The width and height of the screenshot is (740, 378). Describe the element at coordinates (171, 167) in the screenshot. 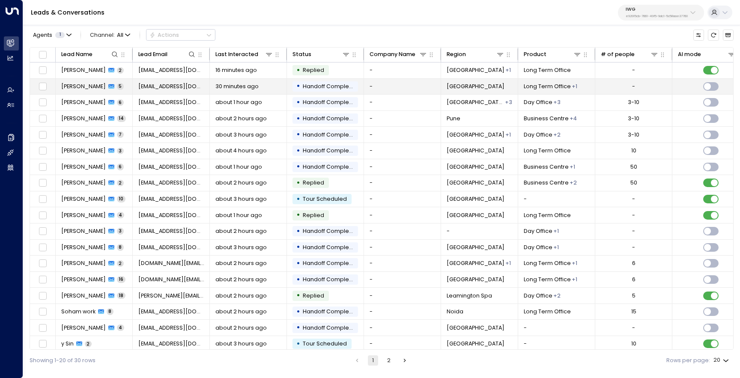

I see `span: nicsubram13@gmail.com` at that location.